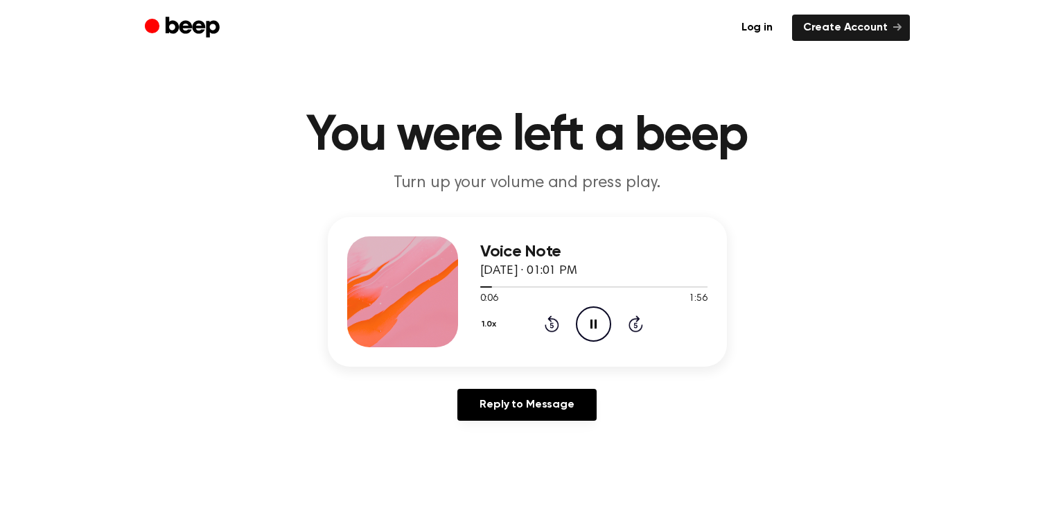  What do you see at coordinates (491, 324) in the screenshot?
I see `button: 1.0x` at bounding box center [491, 324].